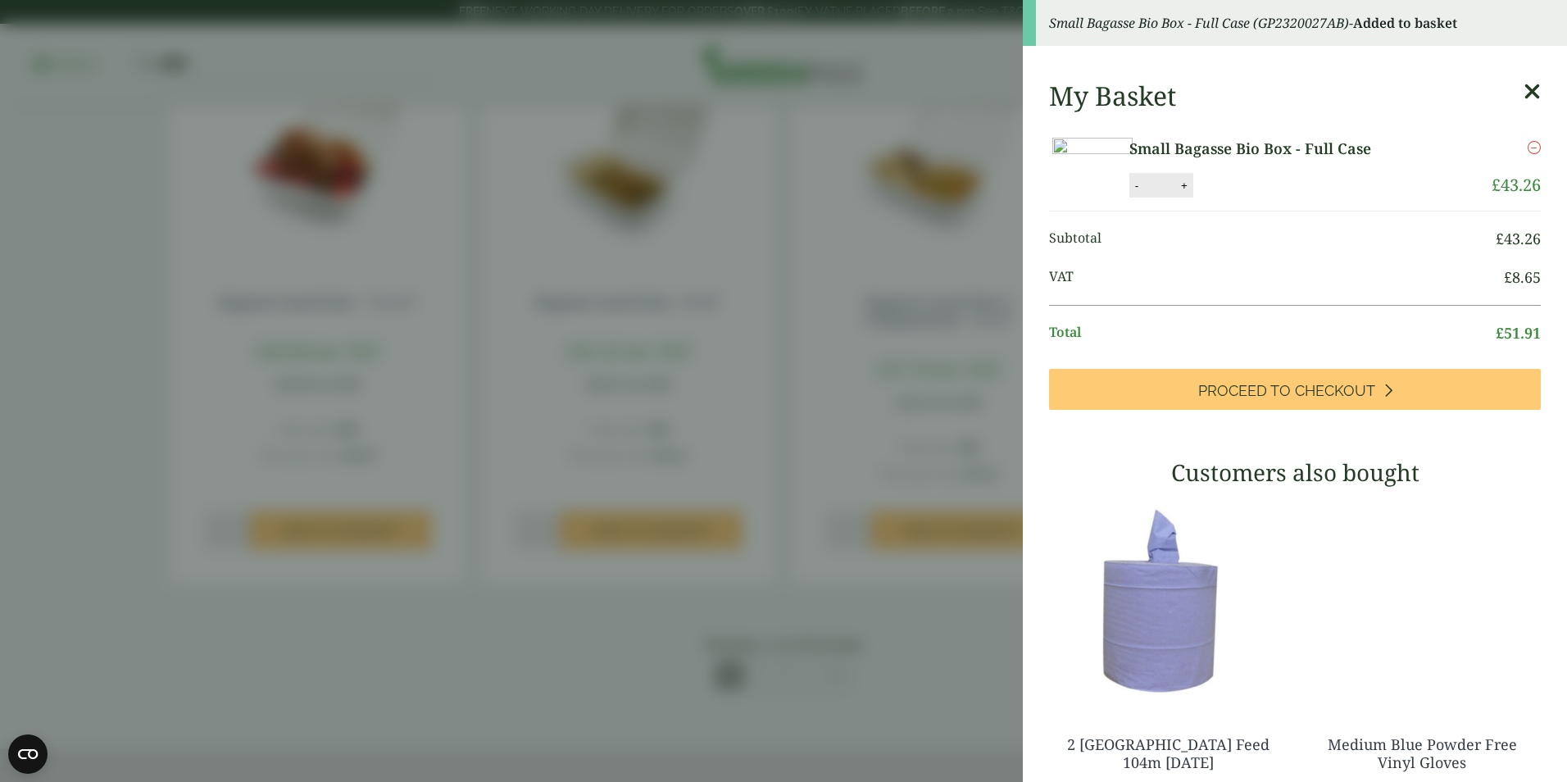 This screenshot has height=782, width=1567. I want to click on img: 3630017-2-Ply-Blue-Centre-Feed-104m, so click(1168, 601).